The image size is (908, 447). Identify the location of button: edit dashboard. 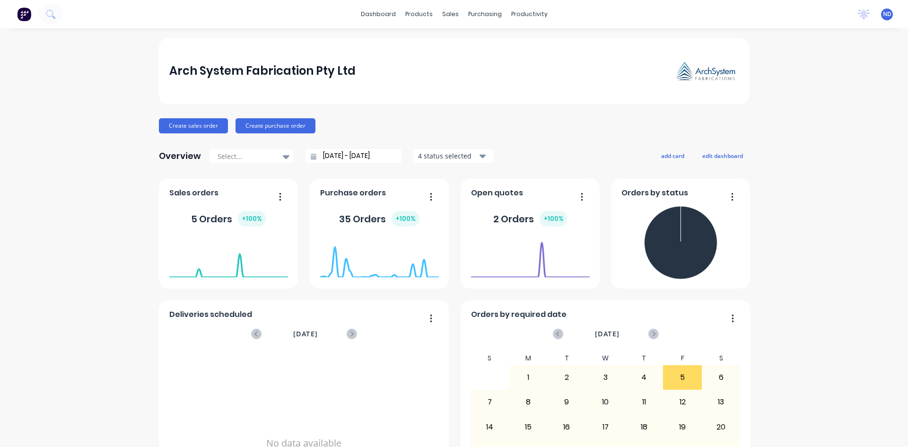
(723, 156).